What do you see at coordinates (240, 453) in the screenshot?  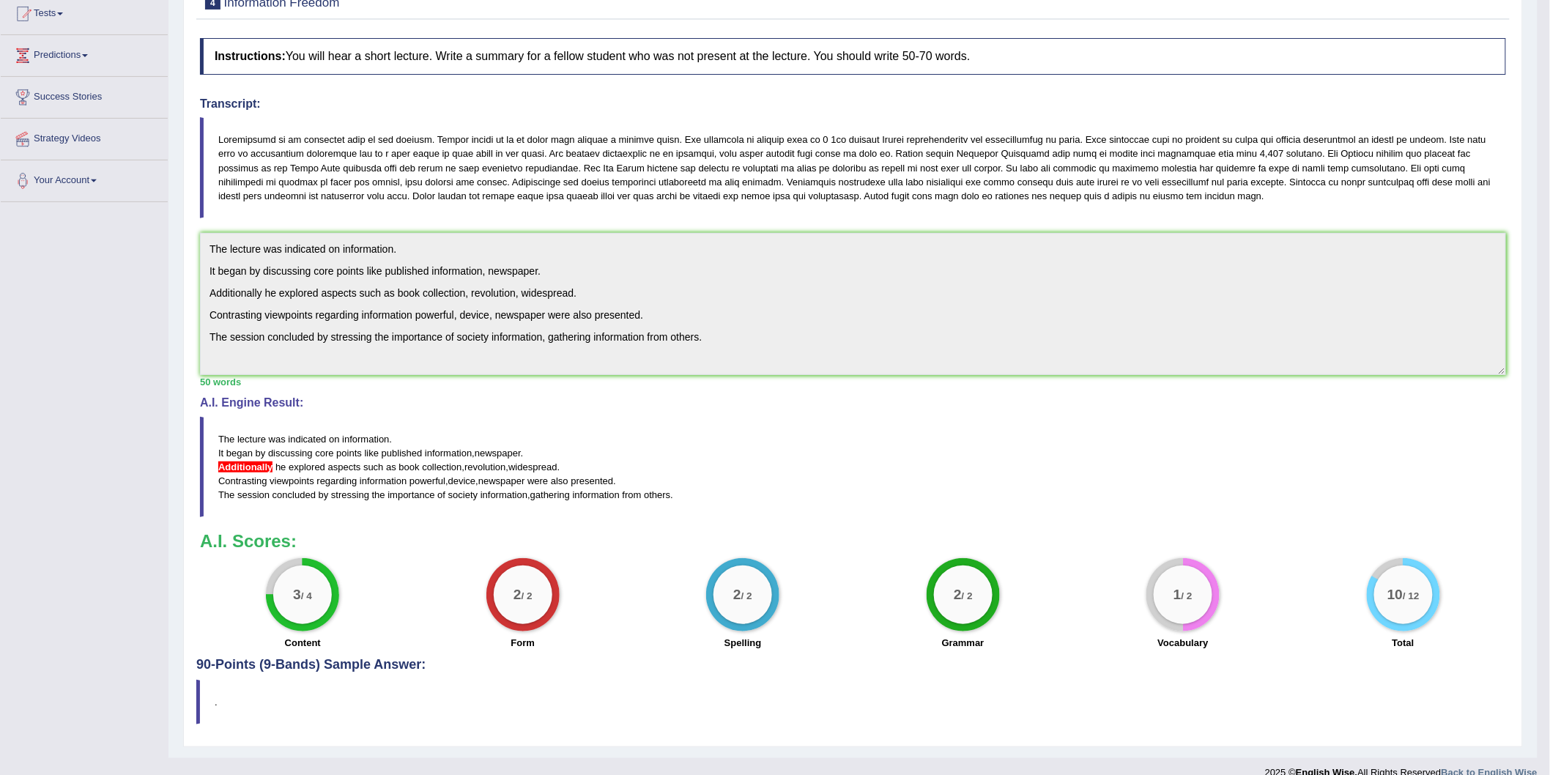 I see `span: began` at bounding box center [240, 453].